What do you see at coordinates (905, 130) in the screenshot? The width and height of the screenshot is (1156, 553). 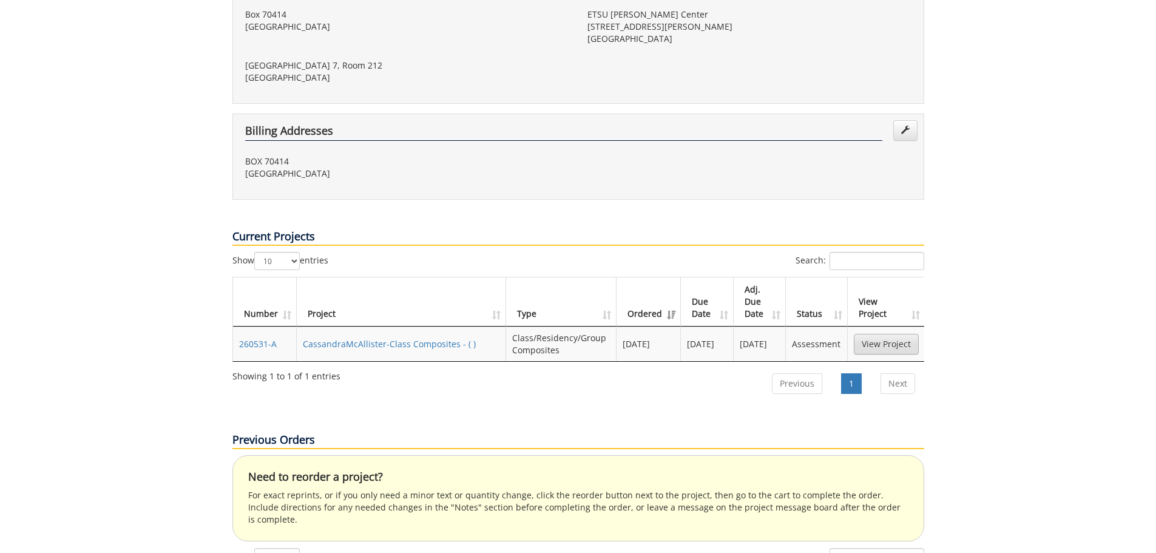 I see `a: Edit Addresses` at bounding box center [905, 130].